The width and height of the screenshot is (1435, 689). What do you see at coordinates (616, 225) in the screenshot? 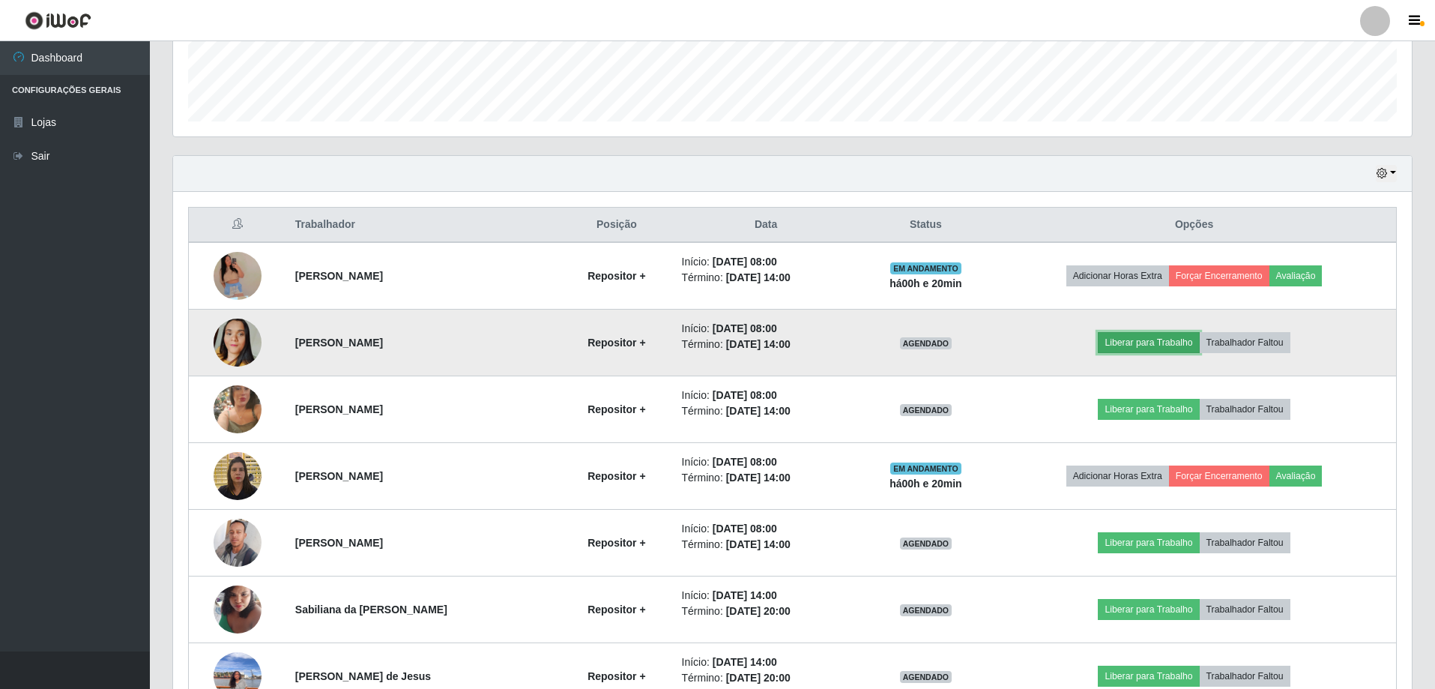
I see `th: Posição` at bounding box center [616, 225].